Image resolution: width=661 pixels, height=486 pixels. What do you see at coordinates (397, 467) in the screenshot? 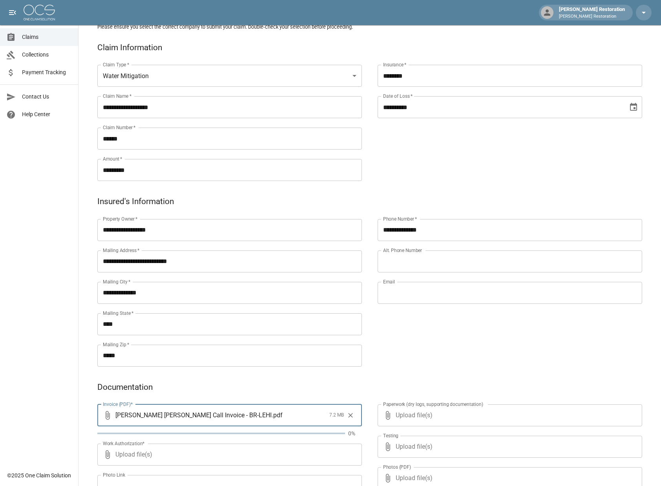
I see `label: Photos (PDF)` at bounding box center [397, 467].